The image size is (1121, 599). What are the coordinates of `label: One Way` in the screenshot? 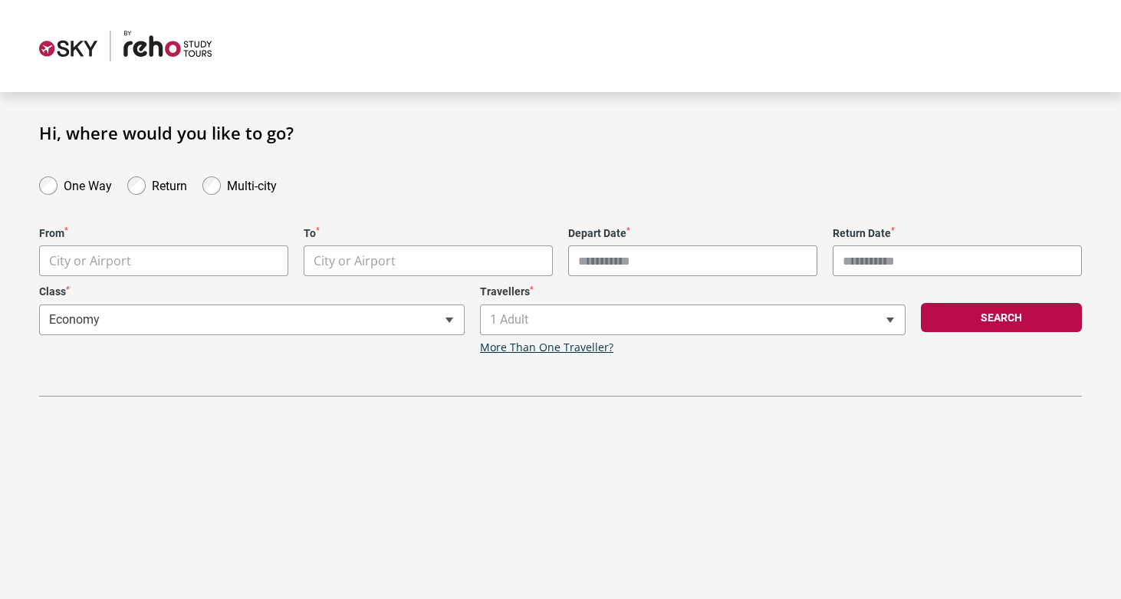 It's located at (87, 184).